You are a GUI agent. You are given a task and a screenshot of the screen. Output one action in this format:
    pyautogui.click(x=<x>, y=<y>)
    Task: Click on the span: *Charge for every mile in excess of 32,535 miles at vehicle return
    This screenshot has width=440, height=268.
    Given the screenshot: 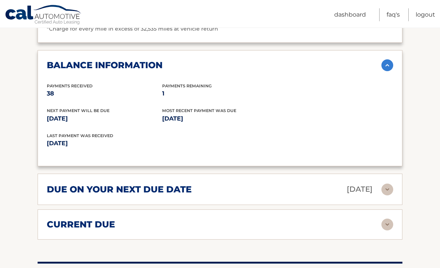 What is the action you would take?
    pyautogui.click(x=132, y=29)
    